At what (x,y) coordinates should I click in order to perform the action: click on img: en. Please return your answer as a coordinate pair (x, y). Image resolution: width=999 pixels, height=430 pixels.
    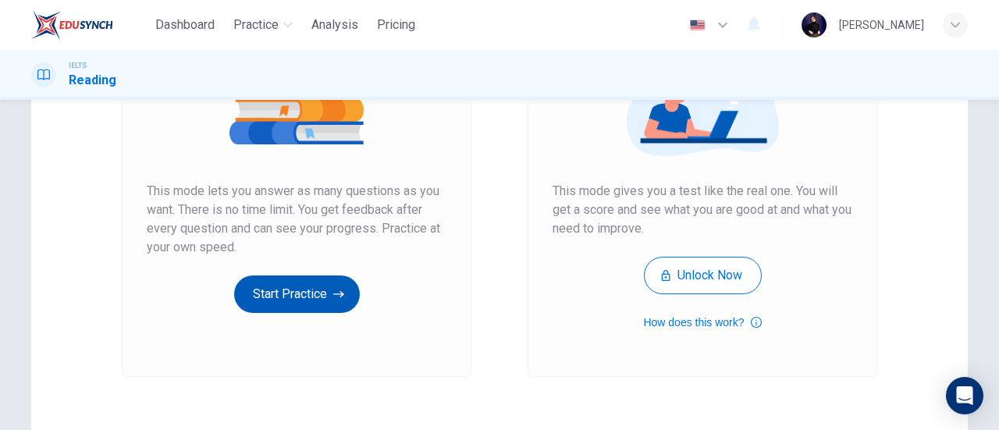
    Looking at the image, I should click on (697, 25).